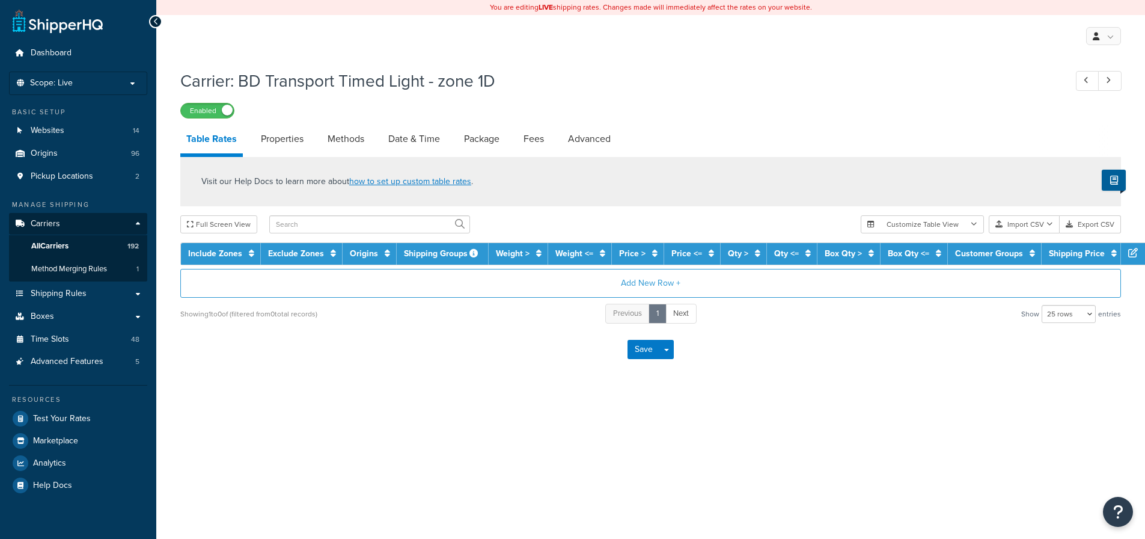  I want to click on span: 14, so click(136, 130).